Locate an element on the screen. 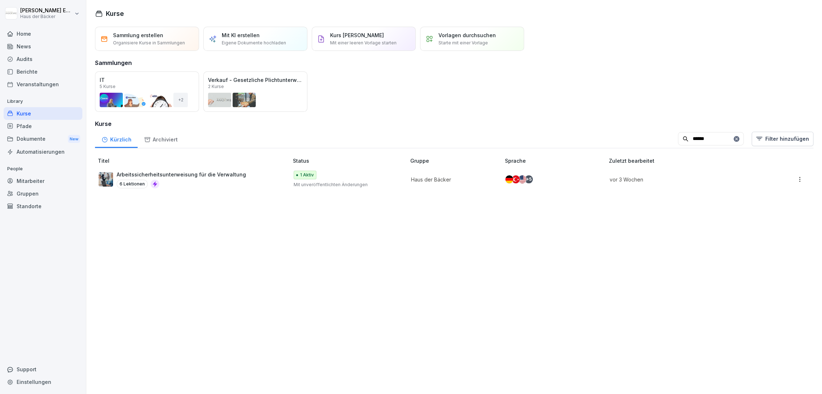 The height and width of the screenshot is (394, 822). div: Pfade is located at coordinates (43, 126).